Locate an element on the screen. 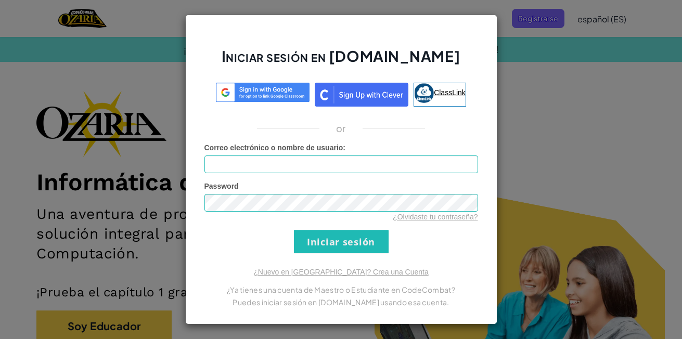  span: Password is located at coordinates (222, 186).